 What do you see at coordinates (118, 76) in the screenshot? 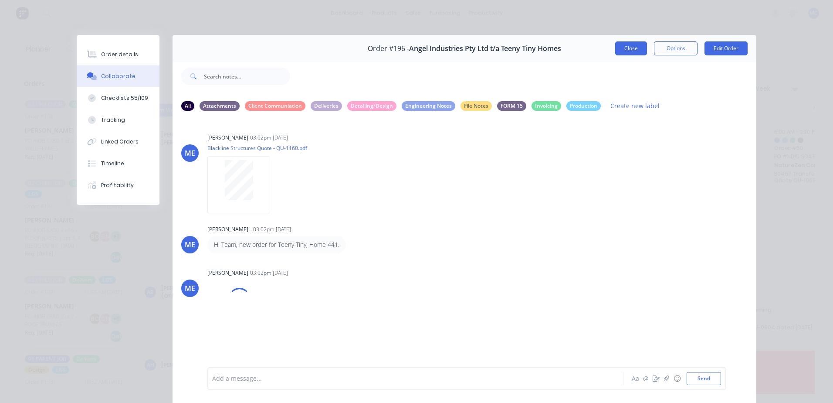
I see `button: Collaborate` at bounding box center [118, 76].